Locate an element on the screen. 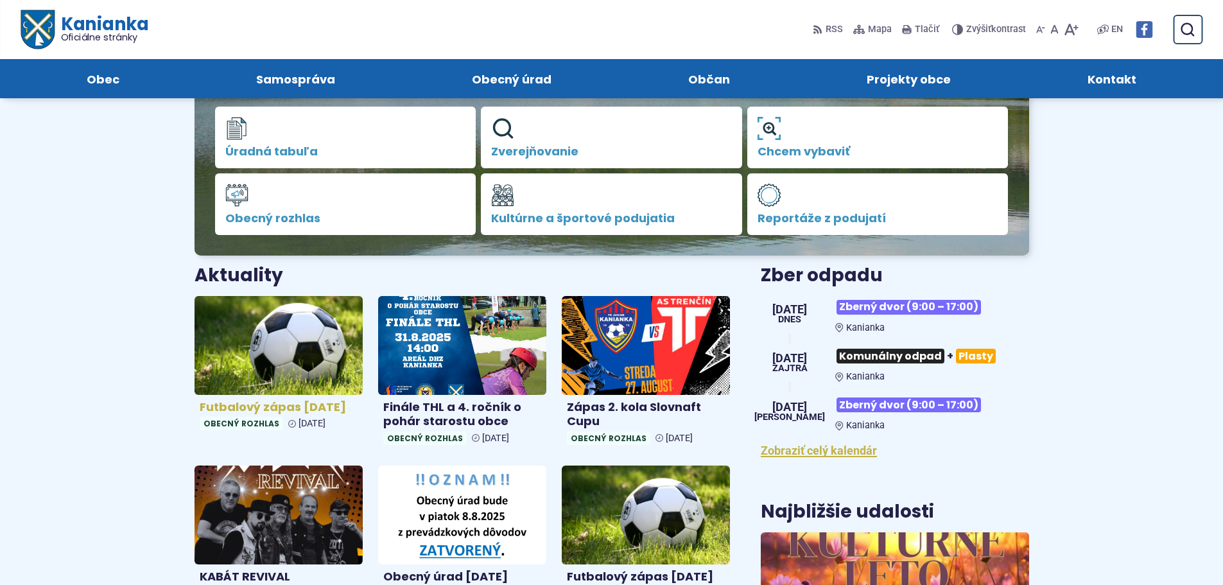 The width and height of the screenshot is (1223, 585). span: Úradná tabuľa is located at coordinates (345, 151).